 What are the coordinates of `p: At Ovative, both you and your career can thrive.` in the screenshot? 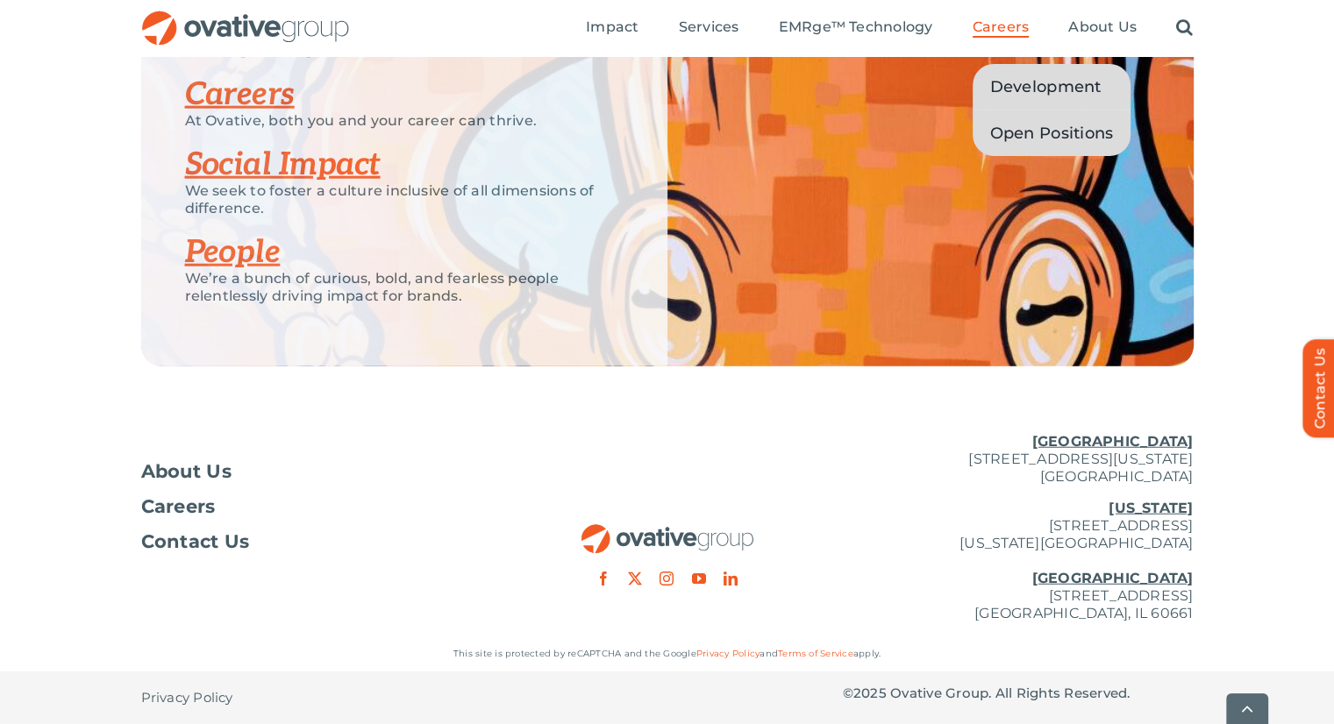 It's located at (404, 121).